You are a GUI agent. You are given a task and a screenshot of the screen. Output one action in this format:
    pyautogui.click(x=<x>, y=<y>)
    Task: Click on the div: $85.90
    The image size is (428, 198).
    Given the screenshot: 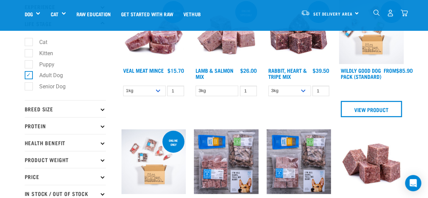 What is the action you would take?
    pyautogui.click(x=398, y=70)
    